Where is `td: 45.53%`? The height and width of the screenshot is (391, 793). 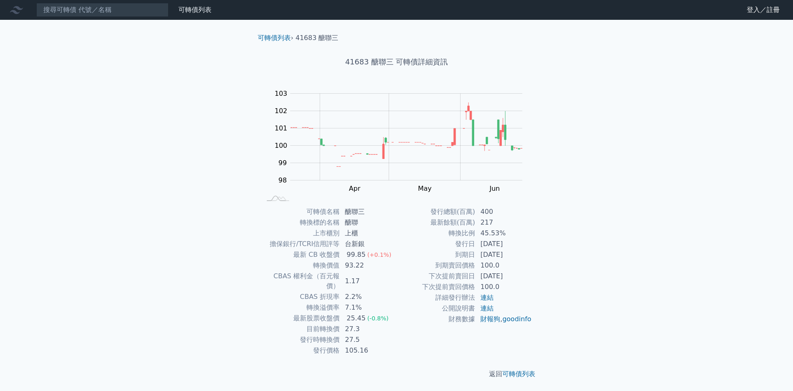 td: 45.53% is located at coordinates (503, 233).